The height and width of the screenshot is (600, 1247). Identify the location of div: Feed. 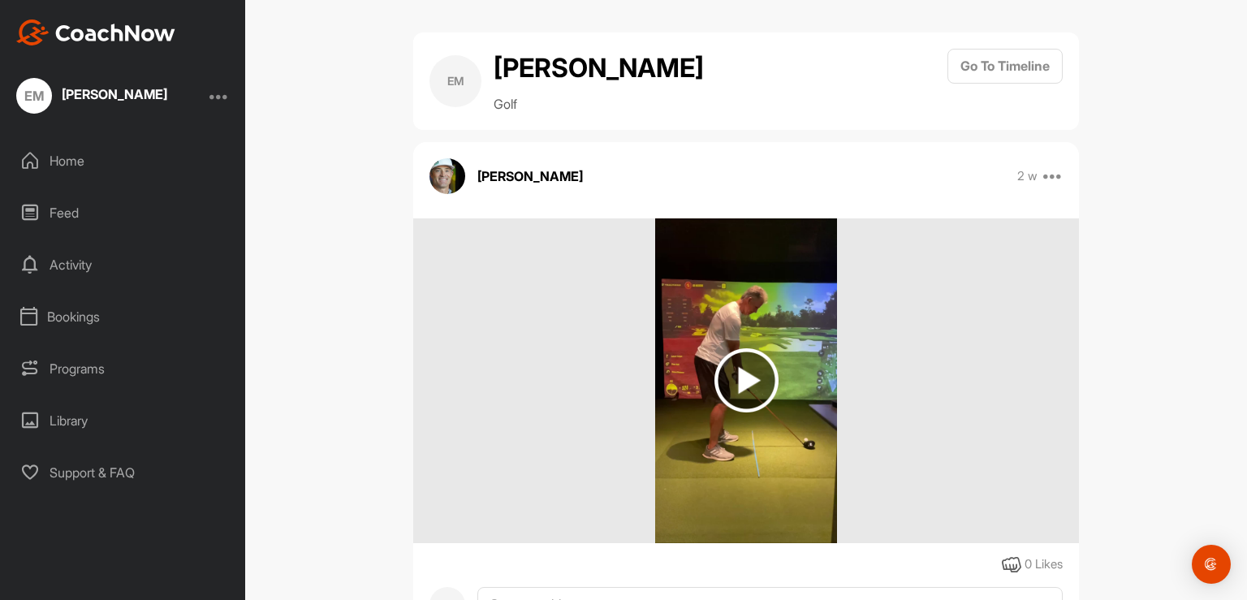
(123, 213).